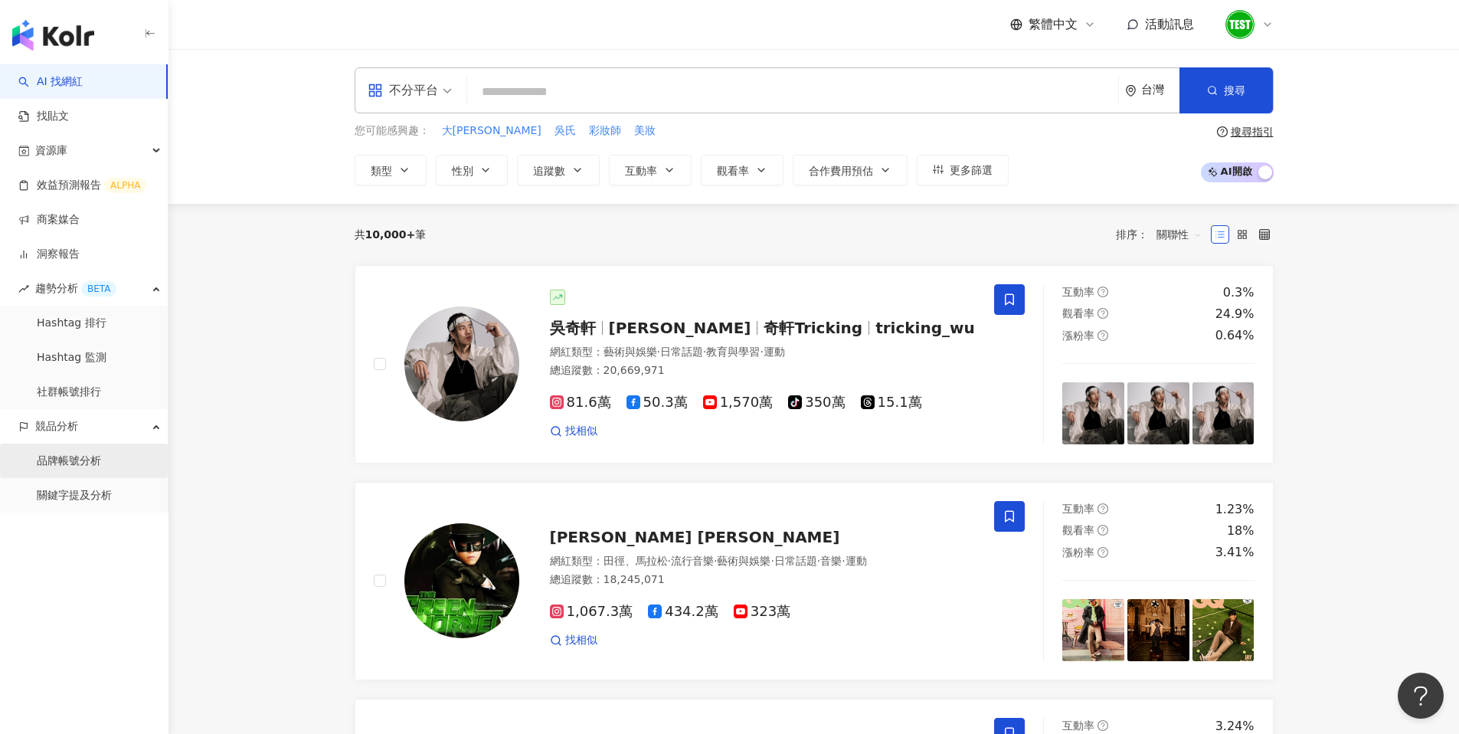  What do you see at coordinates (390, 170) in the screenshot?
I see `button: 類型` at bounding box center [390, 170].